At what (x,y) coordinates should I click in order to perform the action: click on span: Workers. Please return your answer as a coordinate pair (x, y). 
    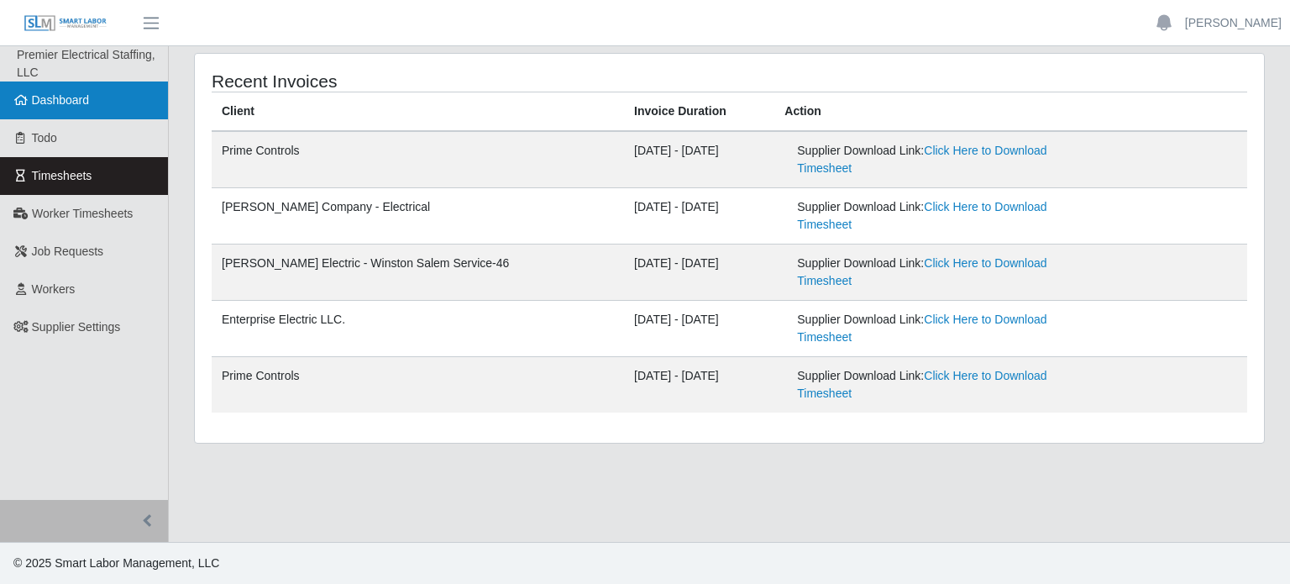
    Looking at the image, I should click on (54, 289).